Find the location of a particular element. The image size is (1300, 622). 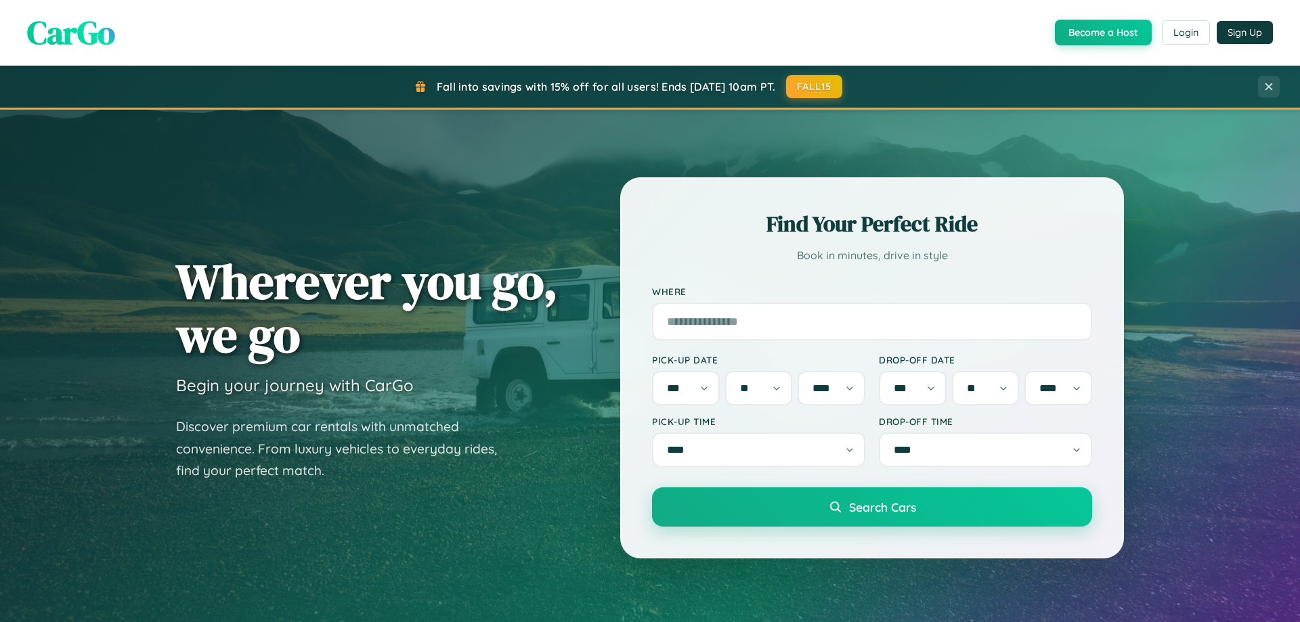

p: Book in minutes, drive in style is located at coordinates (872, 255).